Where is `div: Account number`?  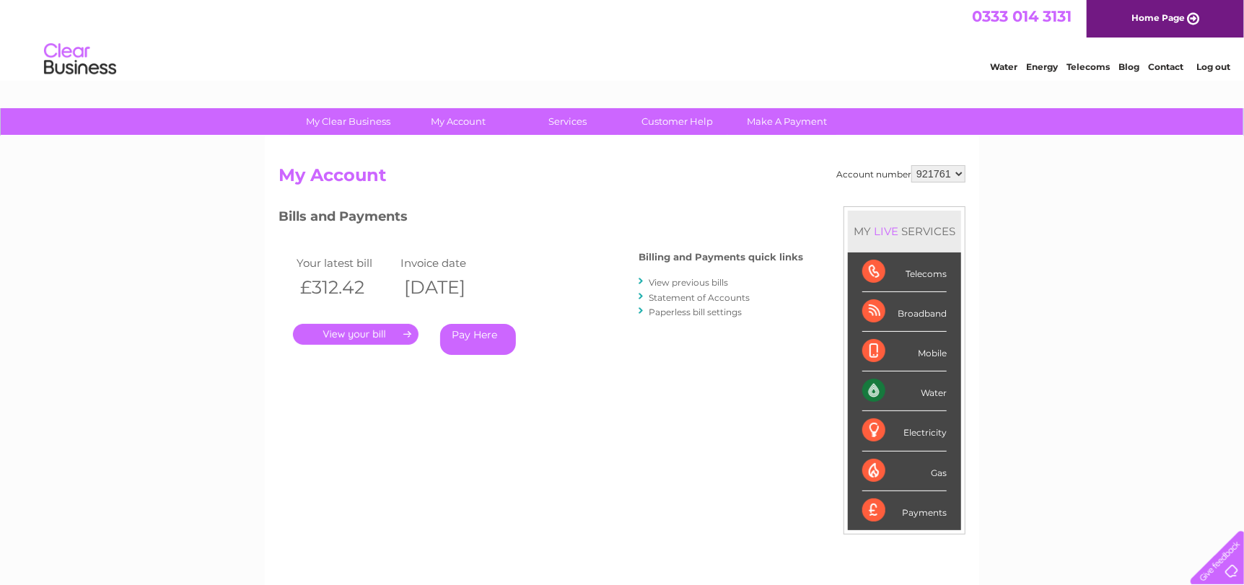
div: Account number is located at coordinates (901, 174).